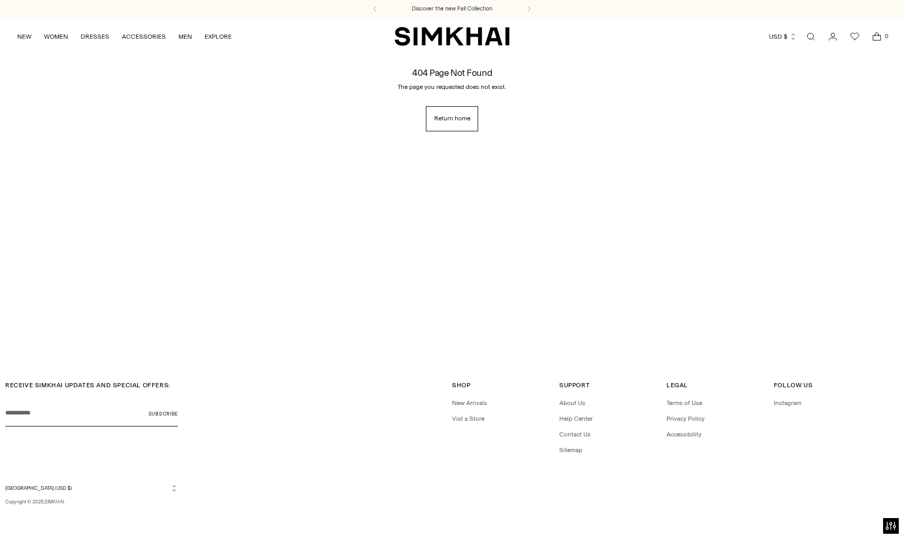 The image size is (904, 539). I want to click on a: Instagram, so click(787, 403).